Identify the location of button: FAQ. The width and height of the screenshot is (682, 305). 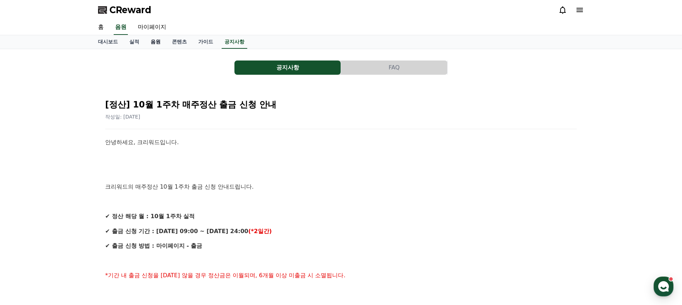
(394, 68).